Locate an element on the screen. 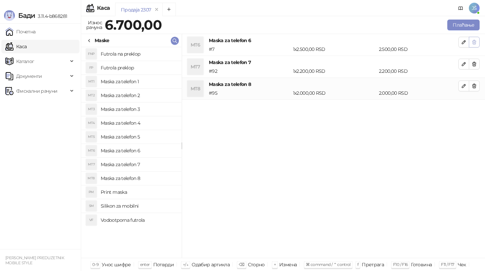  div: PM is located at coordinates (91, 192).